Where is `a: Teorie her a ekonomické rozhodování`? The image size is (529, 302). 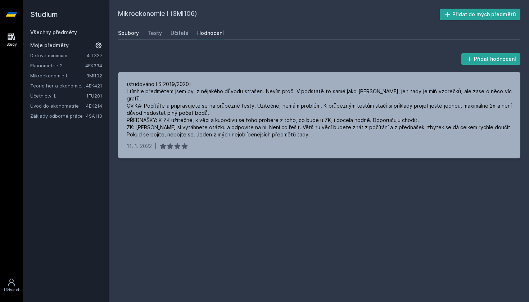 a: Teorie her a ekonomické rozhodování is located at coordinates (58, 86).